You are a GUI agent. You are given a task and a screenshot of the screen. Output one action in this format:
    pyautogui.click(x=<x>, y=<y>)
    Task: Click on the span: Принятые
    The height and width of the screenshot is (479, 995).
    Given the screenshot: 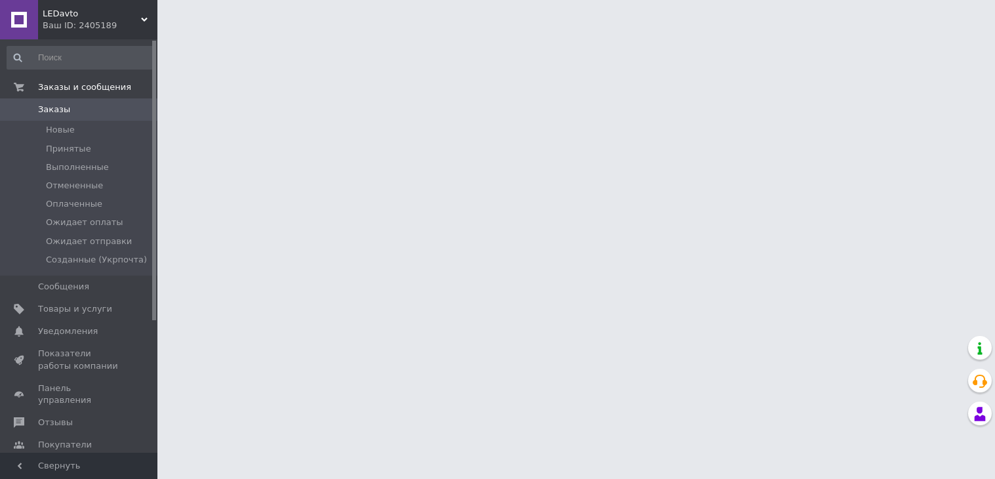 What is the action you would take?
    pyautogui.click(x=68, y=149)
    